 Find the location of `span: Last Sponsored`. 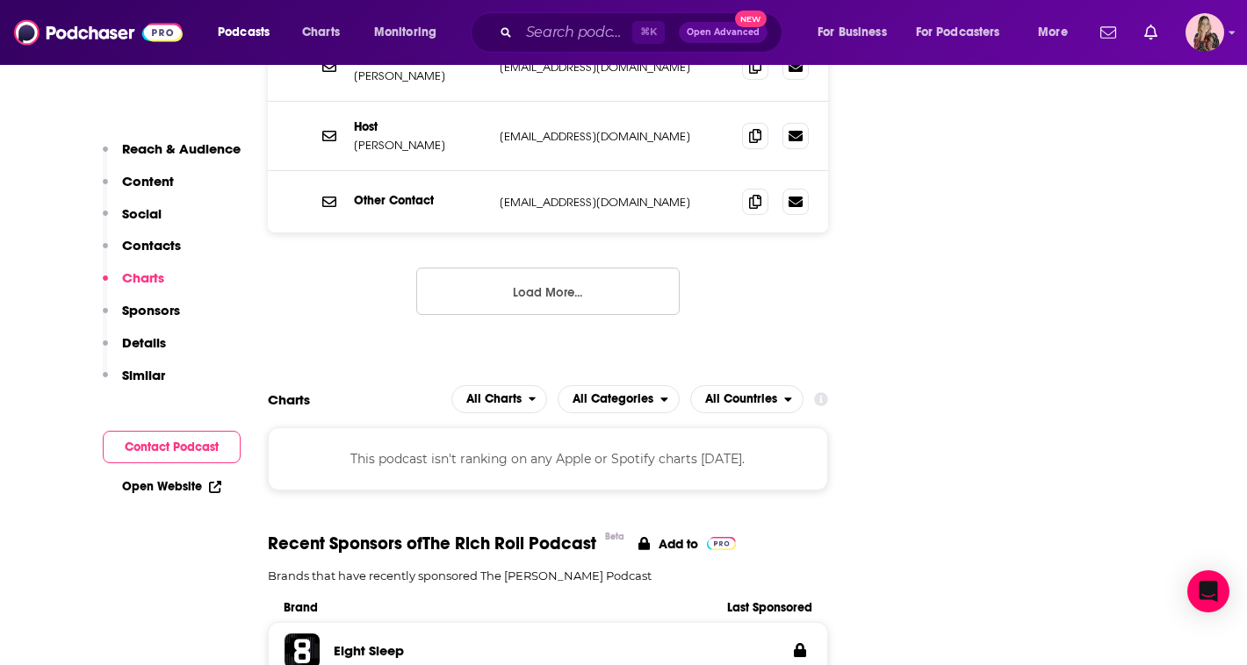

span: Last Sponsored is located at coordinates (755, 607).